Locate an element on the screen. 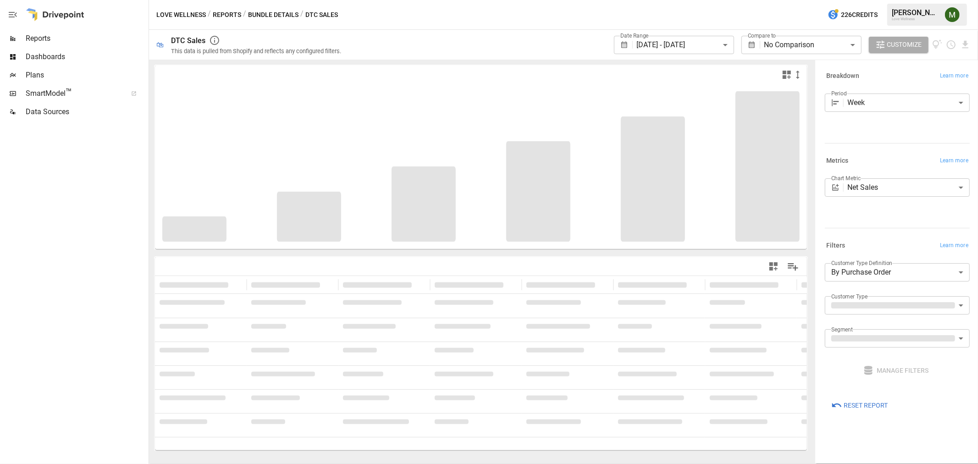  h6: Metrics is located at coordinates (838, 161).